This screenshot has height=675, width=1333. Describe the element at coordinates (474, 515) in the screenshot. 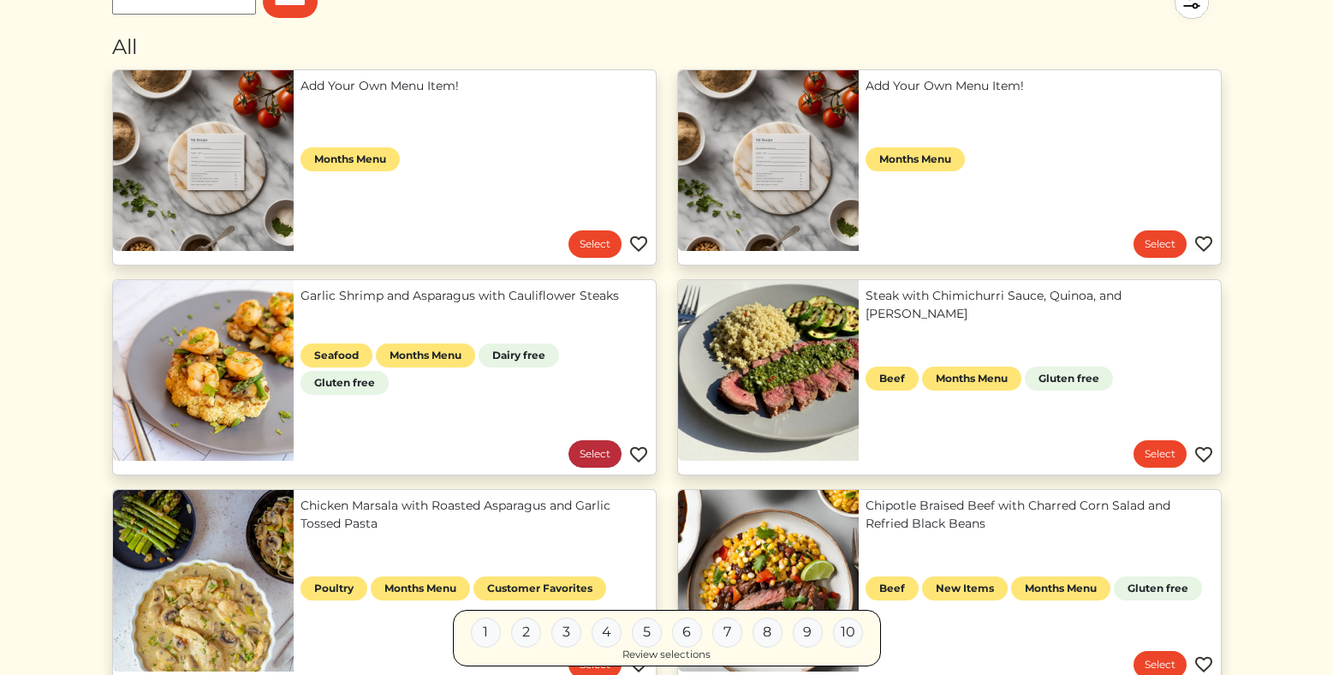

I see `a: Chicken Marsala with Roasted Asparagus and Garlic Tossed Pasta` at that location.